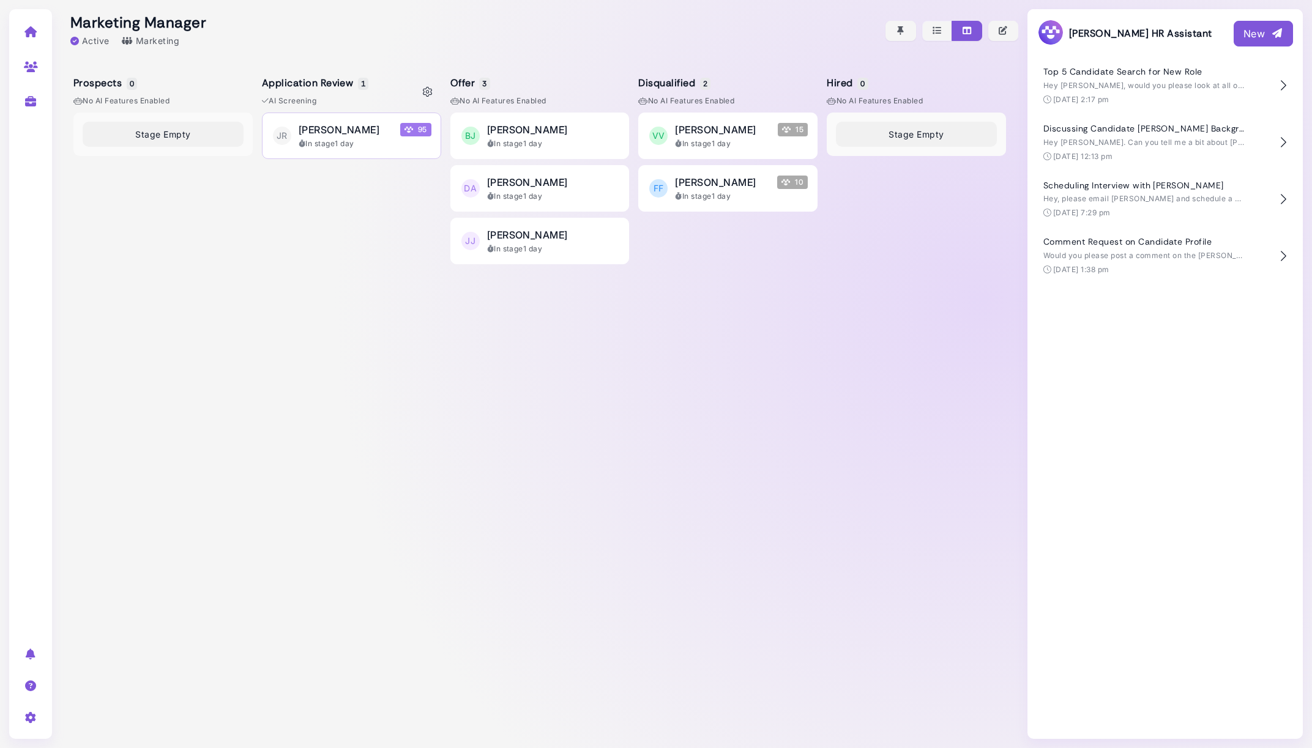  What do you see at coordinates (792, 130) in the screenshot?
I see `span: 15` at bounding box center [792, 130].